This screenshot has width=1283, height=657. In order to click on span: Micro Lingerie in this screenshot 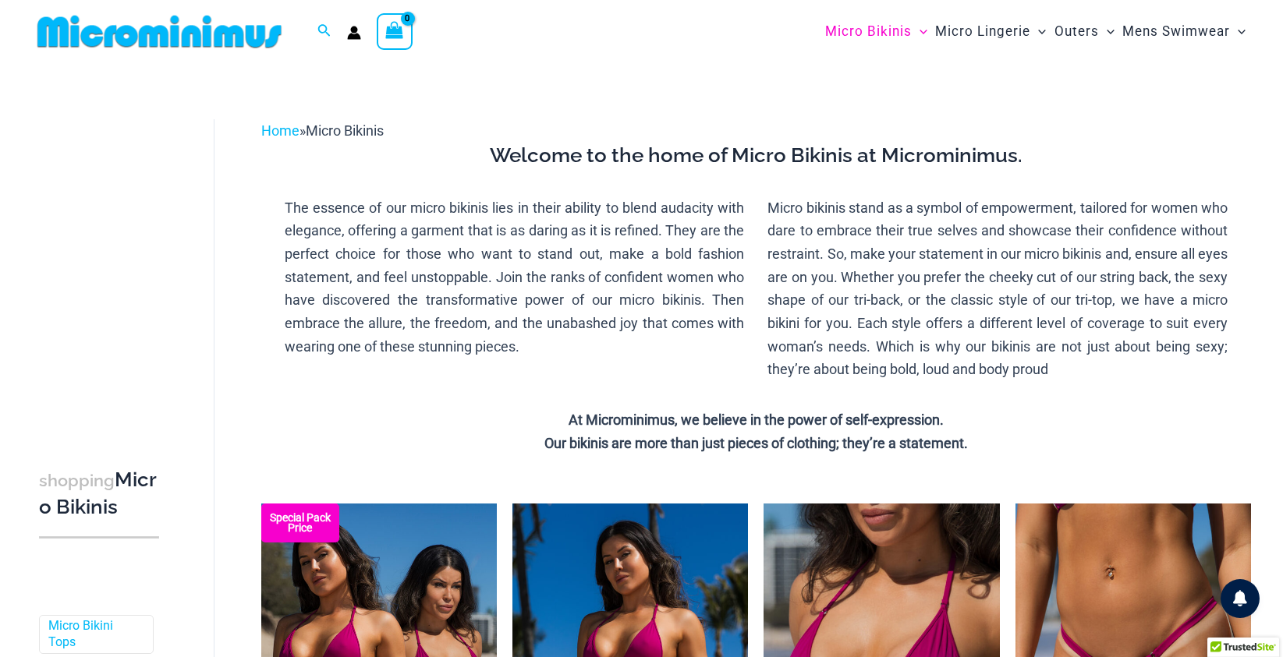, I will do `click(983, 31)`.